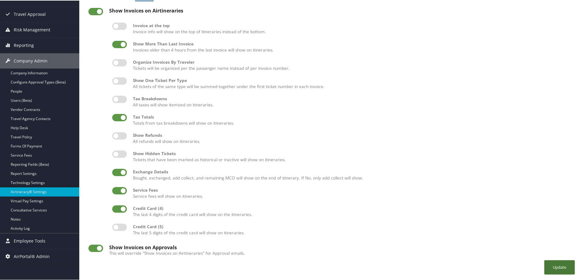  What do you see at coordinates (353, 116) in the screenshot?
I see `div: Tax Totals` at bounding box center [353, 116].